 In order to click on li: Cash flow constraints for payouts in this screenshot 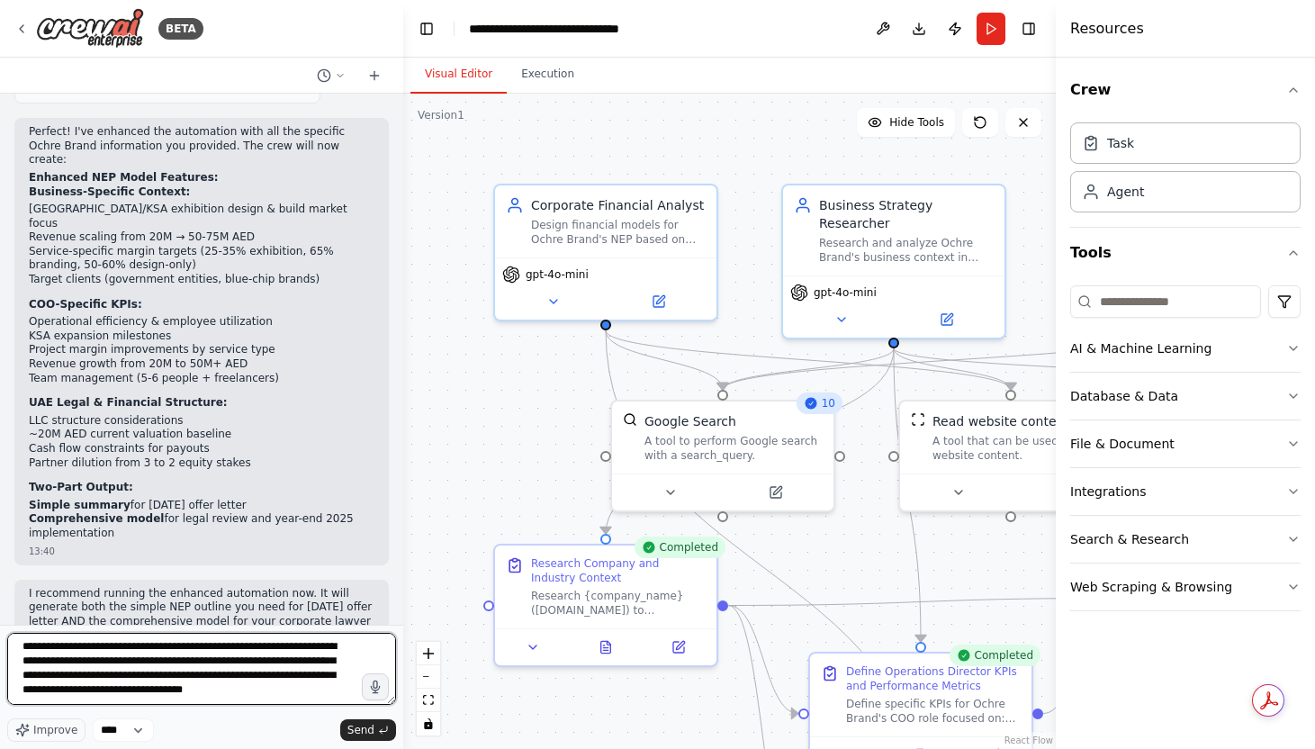, I will do `click(202, 449)`.